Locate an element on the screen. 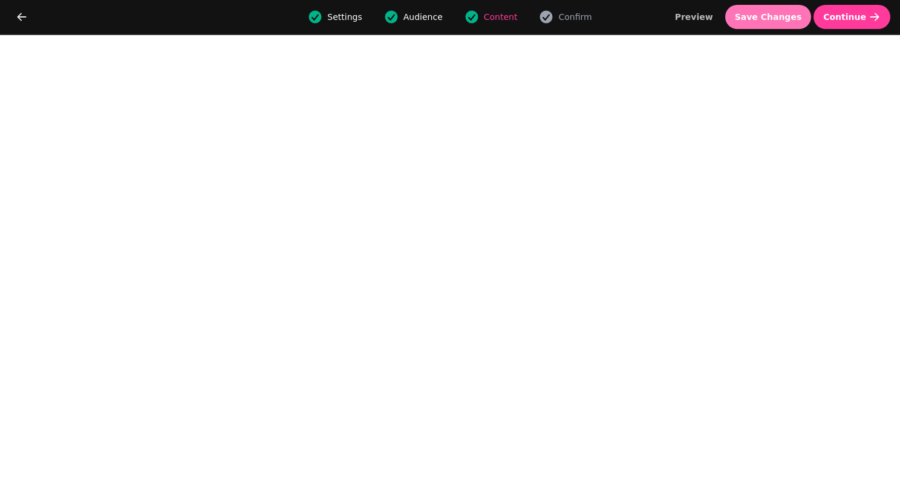  span: Content is located at coordinates (501, 17).